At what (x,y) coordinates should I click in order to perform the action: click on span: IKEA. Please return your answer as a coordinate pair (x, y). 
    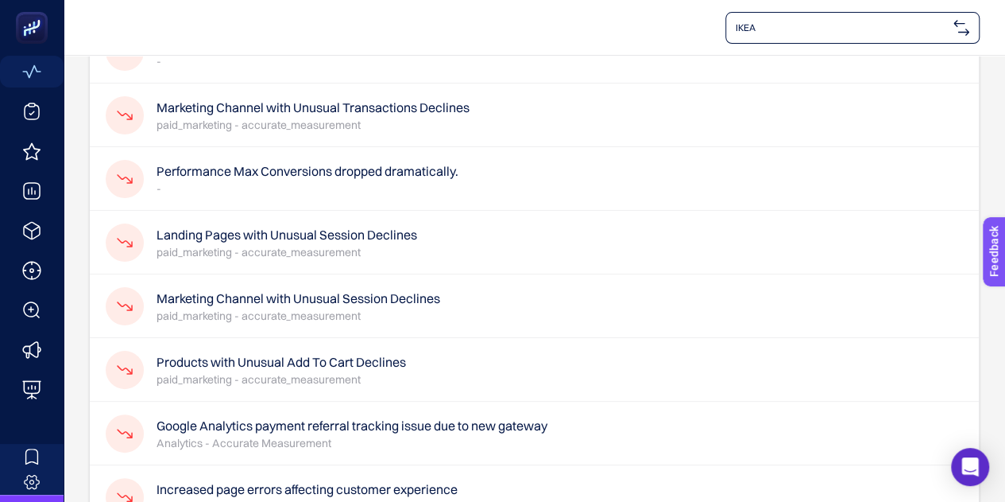
    Looking at the image, I should click on (842, 28).